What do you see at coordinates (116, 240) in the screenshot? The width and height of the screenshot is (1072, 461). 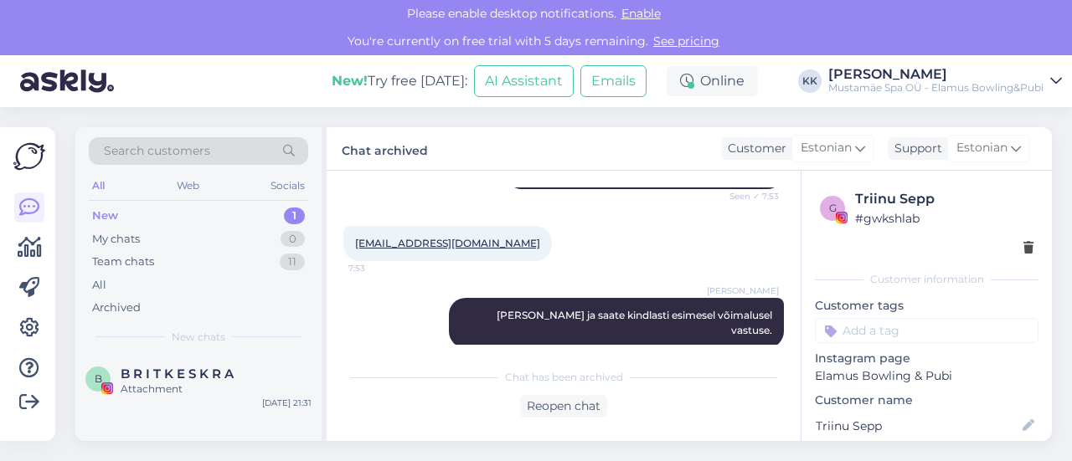 I see `div: My chats` at bounding box center [116, 240].